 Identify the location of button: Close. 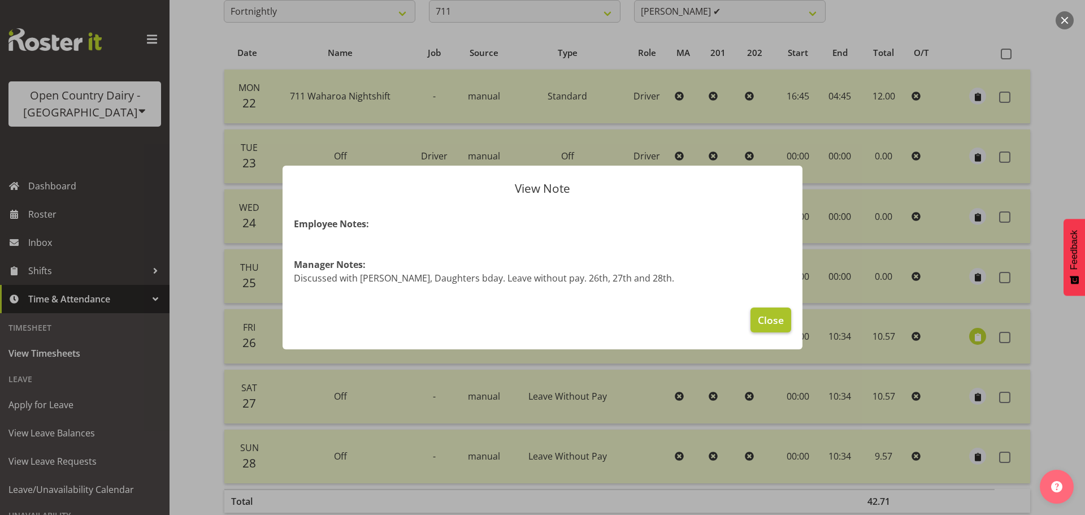
(771, 320).